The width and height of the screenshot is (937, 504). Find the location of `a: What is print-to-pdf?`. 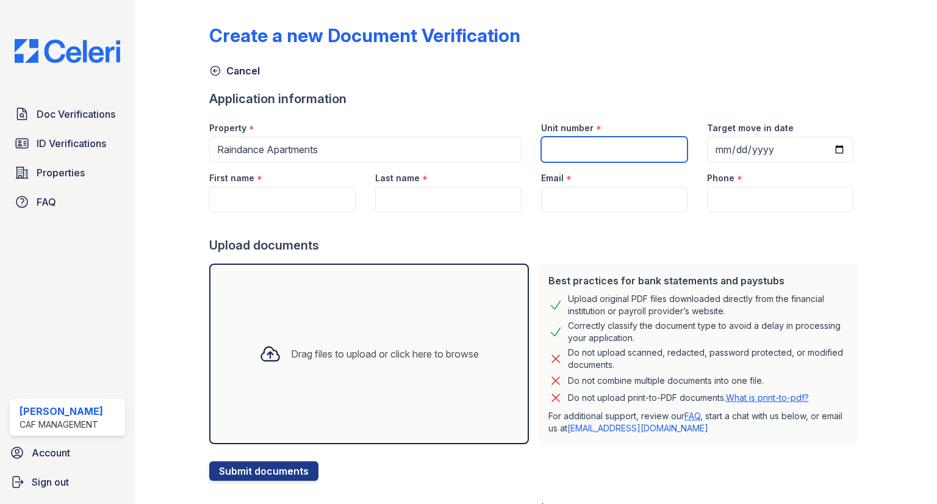

a: What is print-to-pdf? is located at coordinates (767, 397).